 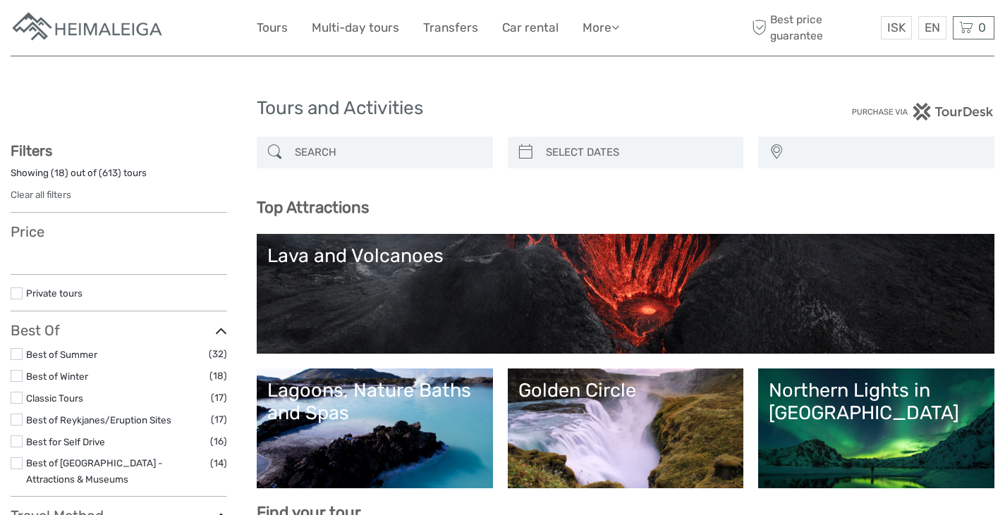 I want to click on h3: Price, so click(x=118, y=232).